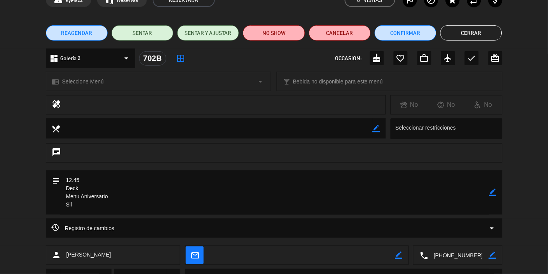 The image size is (548, 274). Describe the element at coordinates (57, 153) in the screenshot. I see `i: chat` at that location.